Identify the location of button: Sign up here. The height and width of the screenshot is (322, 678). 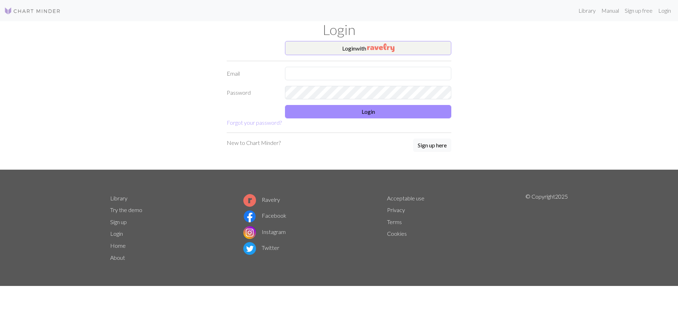
(432, 145).